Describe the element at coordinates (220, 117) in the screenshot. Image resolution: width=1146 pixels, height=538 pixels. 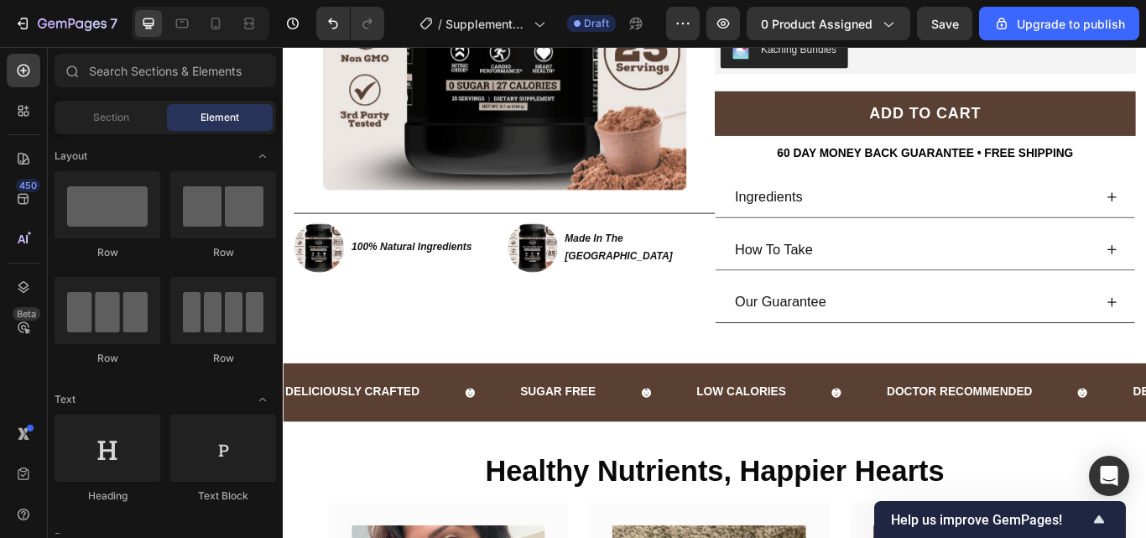
I see `span: Element` at that location.